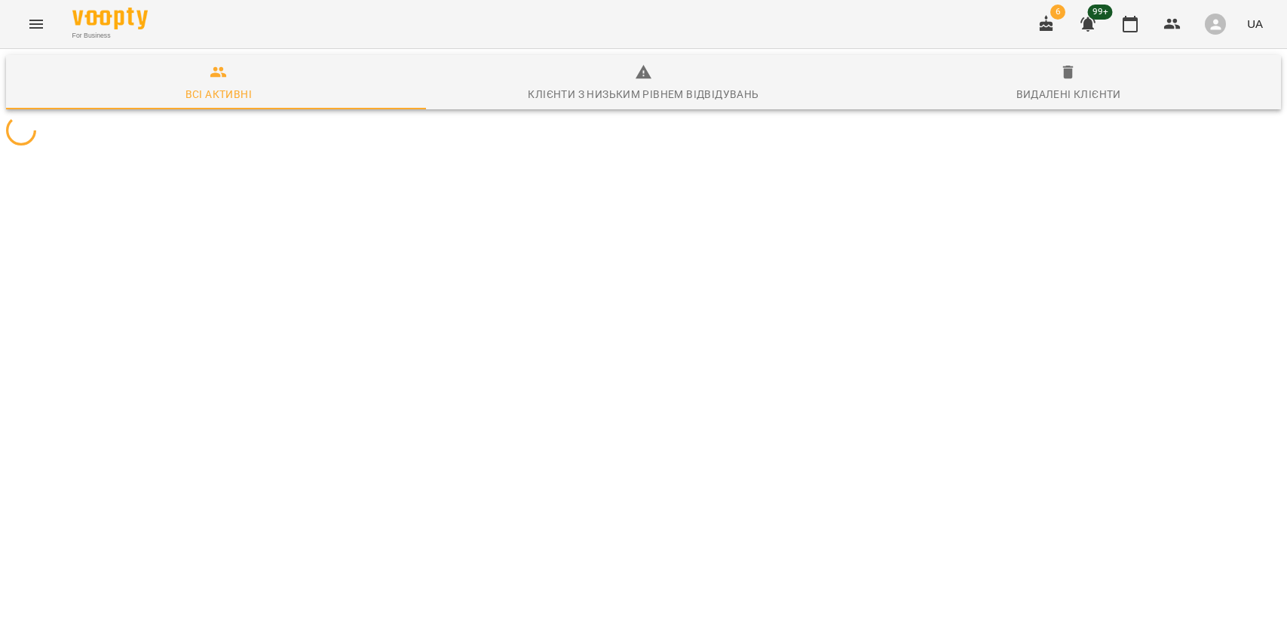 The width and height of the screenshot is (1287, 634). What do you see at coordinates (110, 18) in the screenshot?
I see `img: Voopty Logo` at bounding box center [110, 18].